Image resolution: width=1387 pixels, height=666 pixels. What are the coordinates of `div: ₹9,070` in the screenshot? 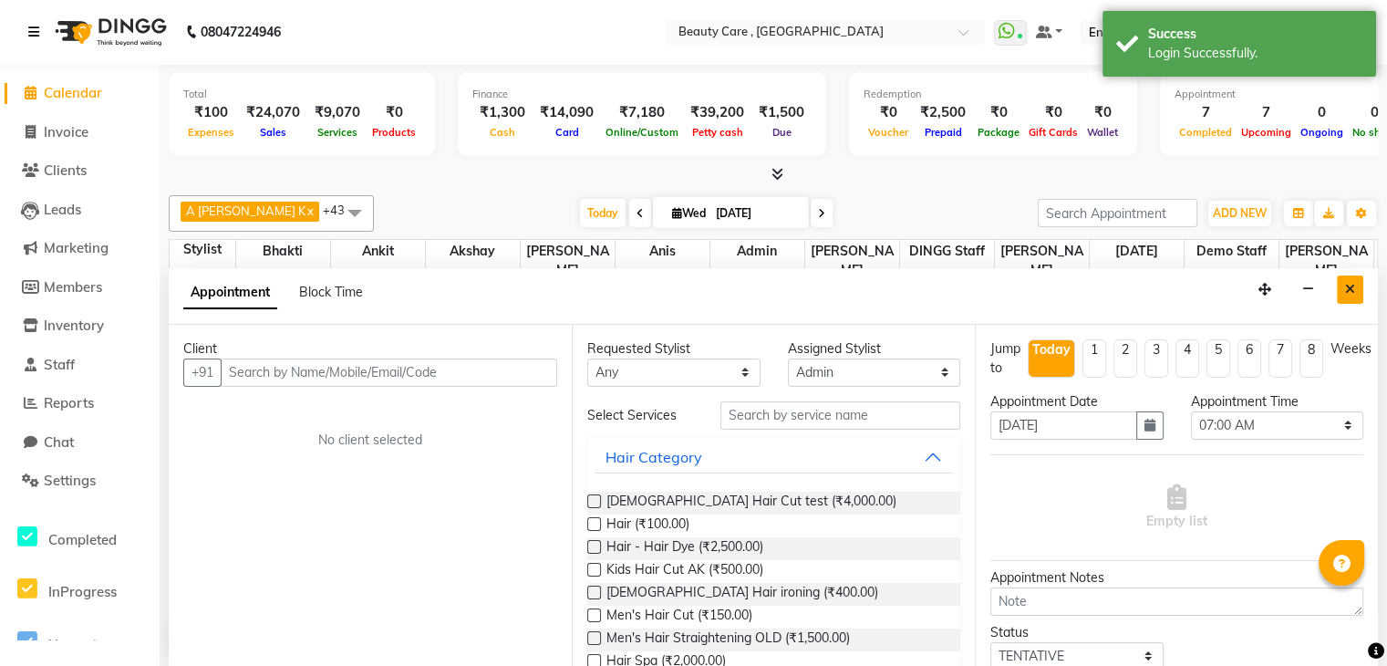 It's located at (337, 112).